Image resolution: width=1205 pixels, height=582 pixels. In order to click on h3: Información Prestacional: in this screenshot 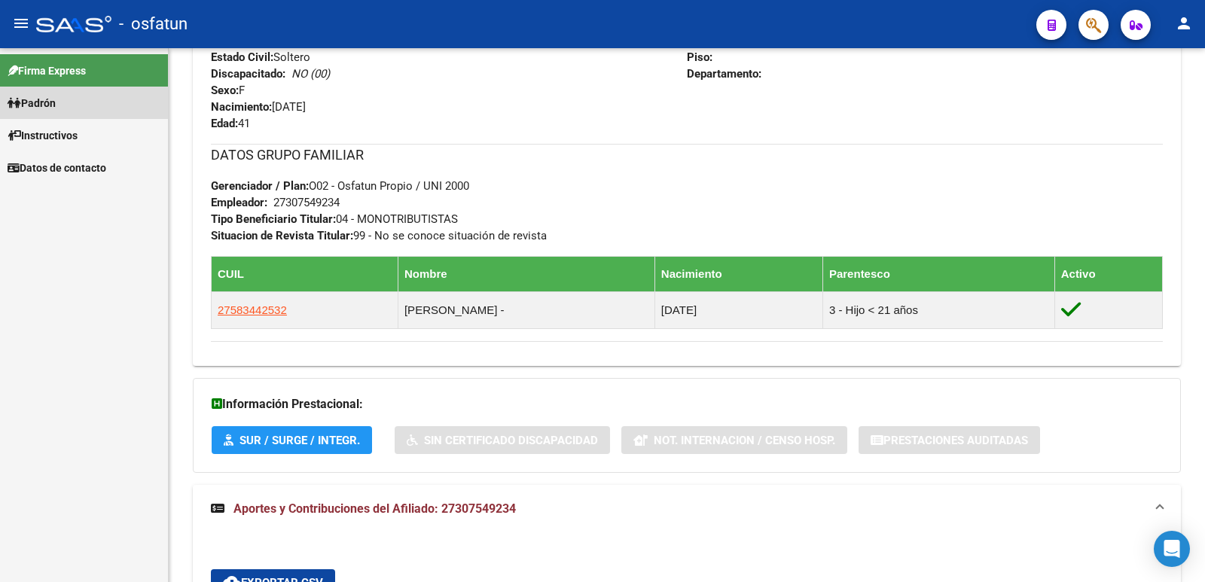, I will do `click(687, 404)`.